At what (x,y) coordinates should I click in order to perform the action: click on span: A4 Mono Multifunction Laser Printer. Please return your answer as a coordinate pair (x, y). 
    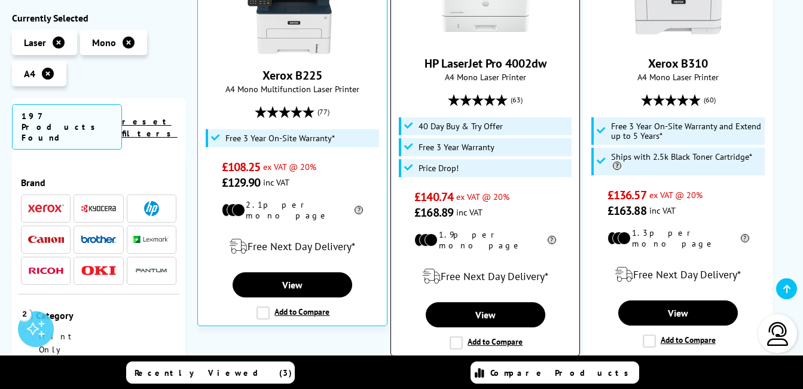
    Looking at the image, I should click on (292, 89).